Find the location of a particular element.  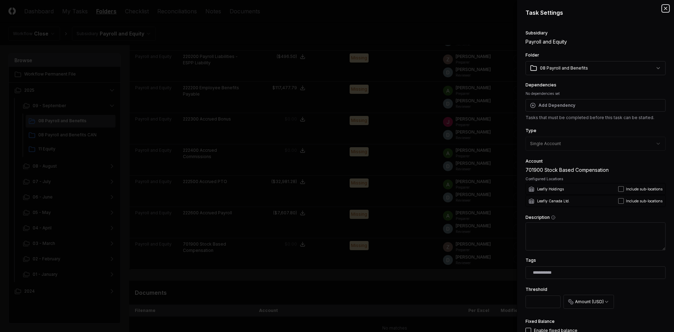

p: Tasks that must be completed before this task can be started. is located at coordinates (595, 118).